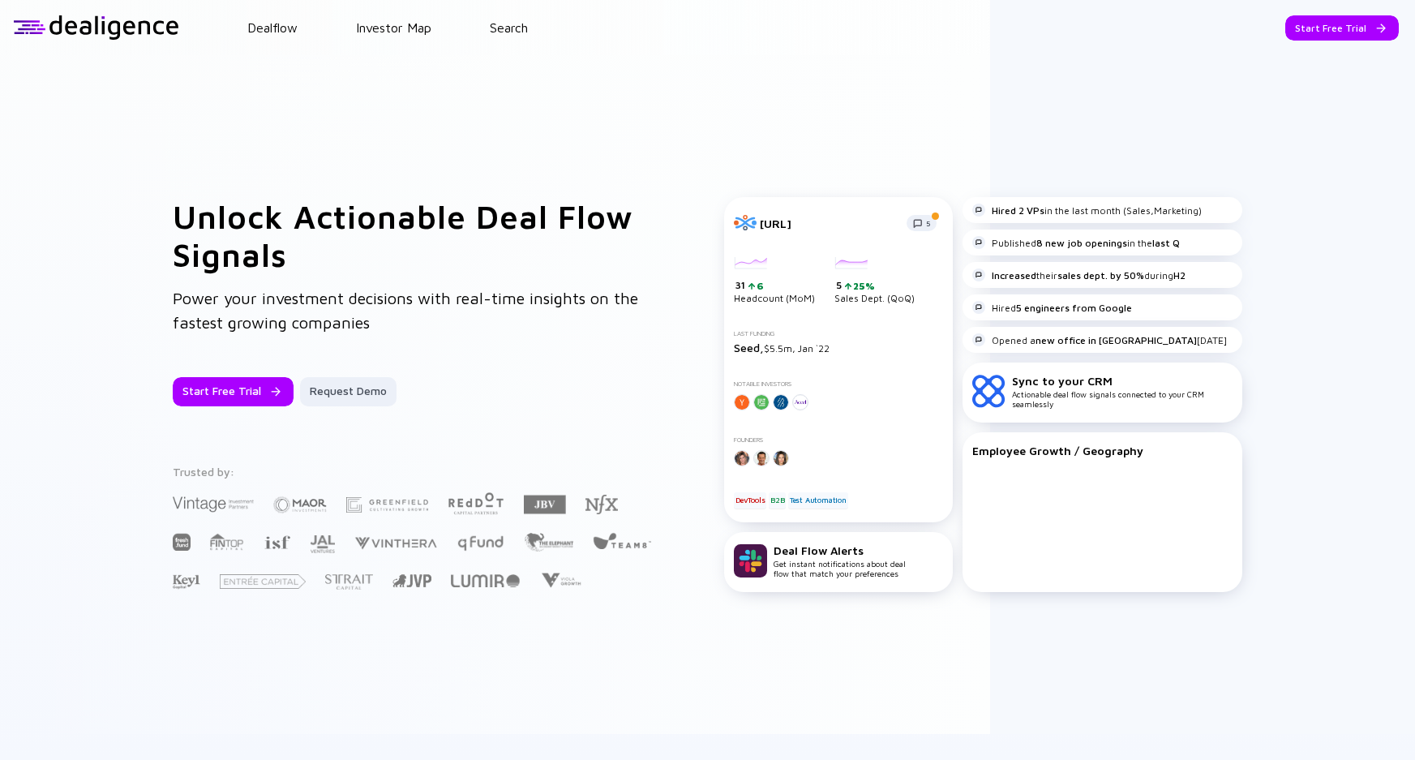 The image size is (1415, 760). I want to click on img: Vinthera, so click(396, 543).